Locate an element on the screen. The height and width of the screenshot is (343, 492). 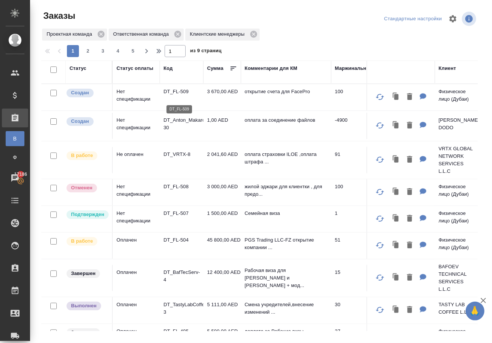
td: 2 041,60 AED is located at coordinates (222, 160).